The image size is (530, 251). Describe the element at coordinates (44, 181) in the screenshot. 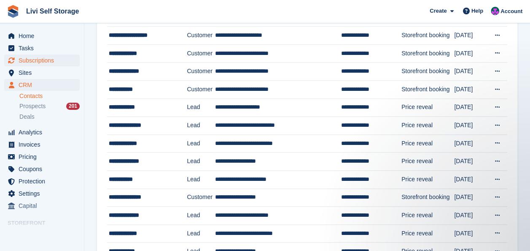

I see `span: Protection` at that location.